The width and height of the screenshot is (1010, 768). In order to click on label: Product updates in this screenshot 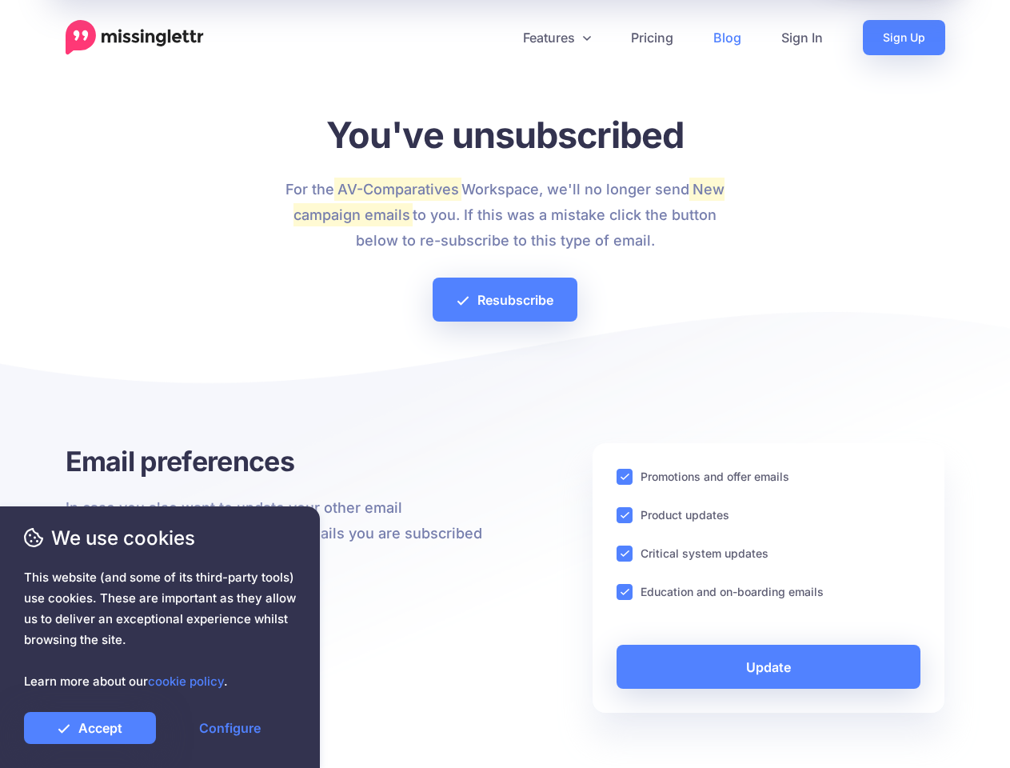, I will do `click(685, 514)`.